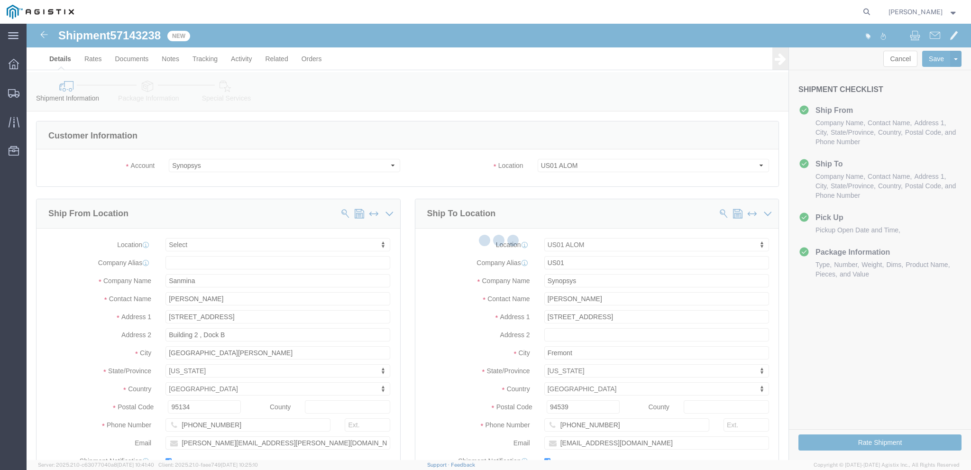  What do you see at coordinates (96, 465) in the screenshot?
I see `span: Server: 2025.21.0-c63077040a8` at bounding box center [96, 465].